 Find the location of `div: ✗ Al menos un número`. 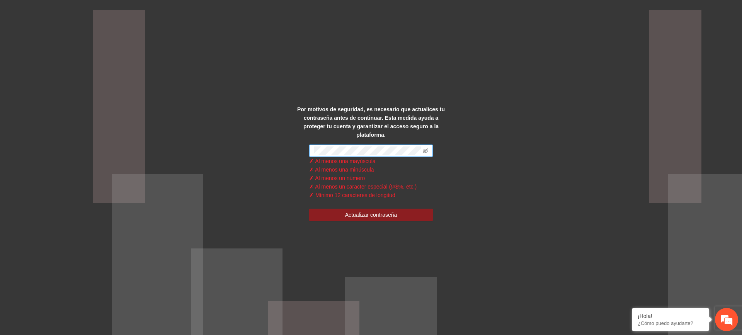

div: ✗ Al menos un número is located at coordinates (371, 178).